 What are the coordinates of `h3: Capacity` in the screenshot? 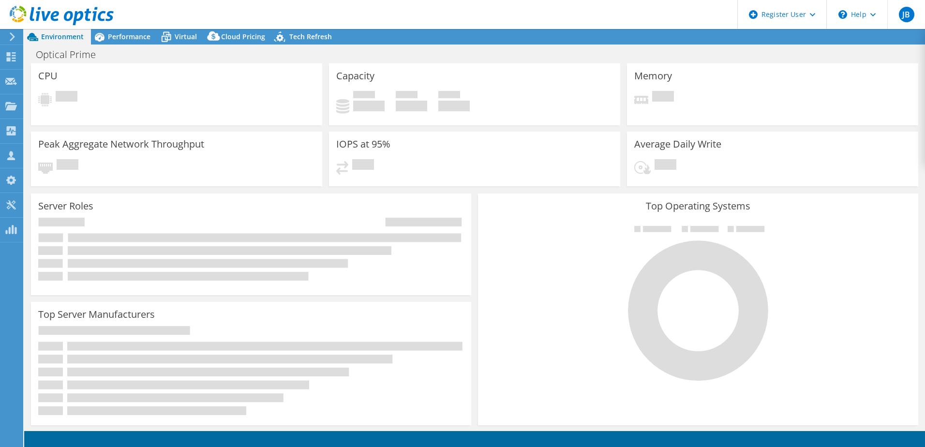 It's located at (355, 76).